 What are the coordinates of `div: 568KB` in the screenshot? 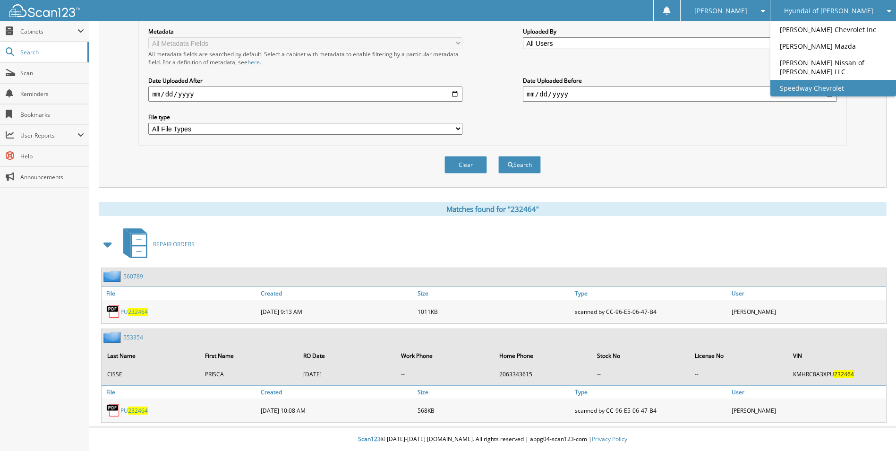 It's located at (494, 410).